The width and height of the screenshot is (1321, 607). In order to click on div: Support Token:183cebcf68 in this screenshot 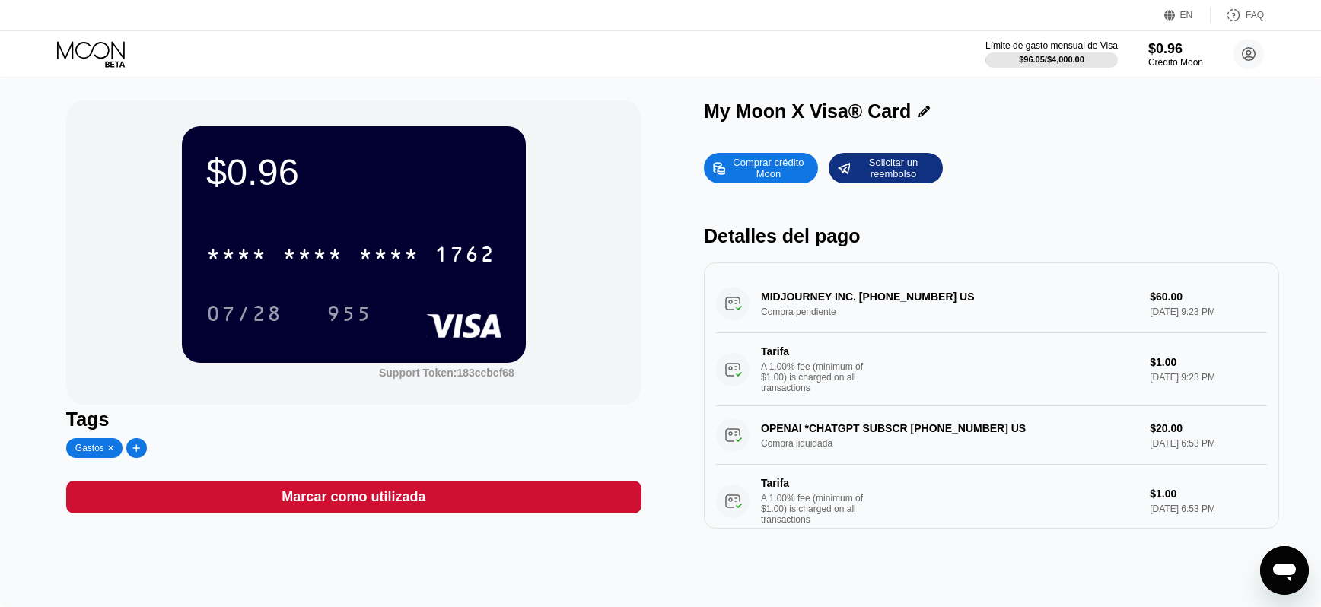, I will do `click(447, 373)`.